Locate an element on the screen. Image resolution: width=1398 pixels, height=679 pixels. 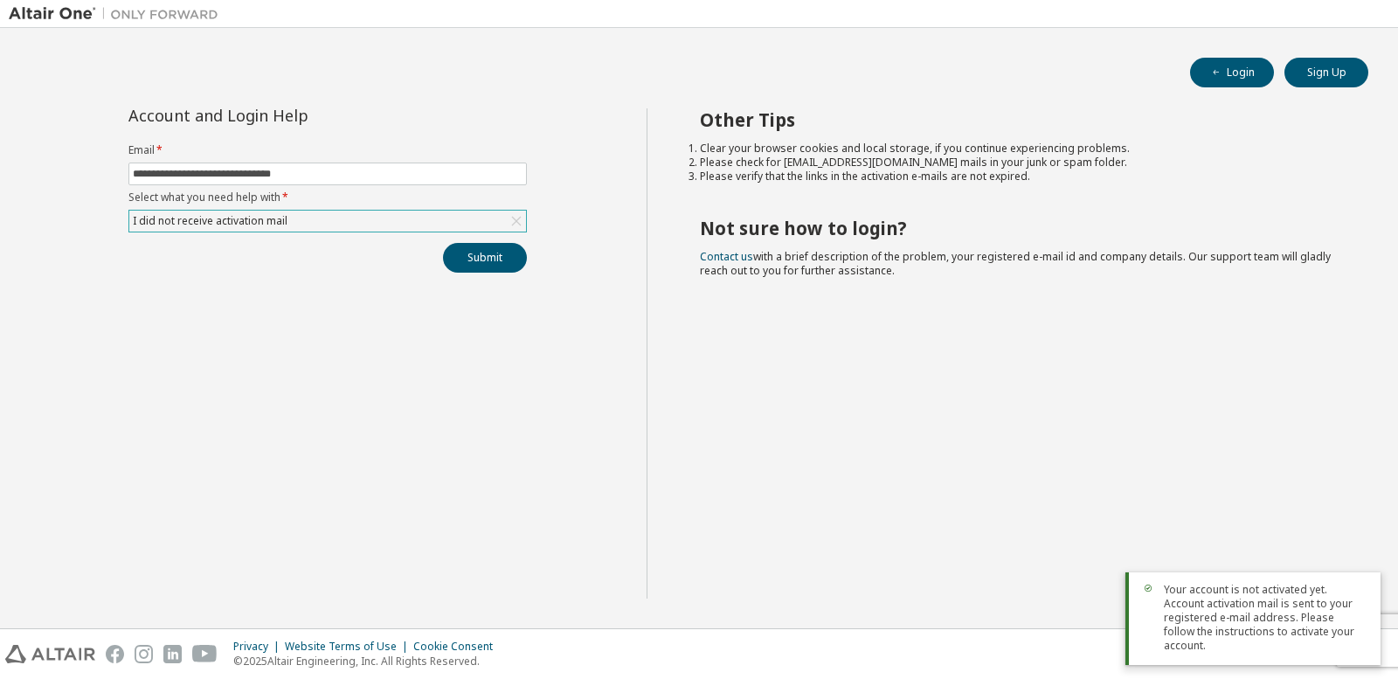
span: Your account is not activated yet. Account activation mail is sent to your registered e-mail addr... is located at coordinates (1265, 618).